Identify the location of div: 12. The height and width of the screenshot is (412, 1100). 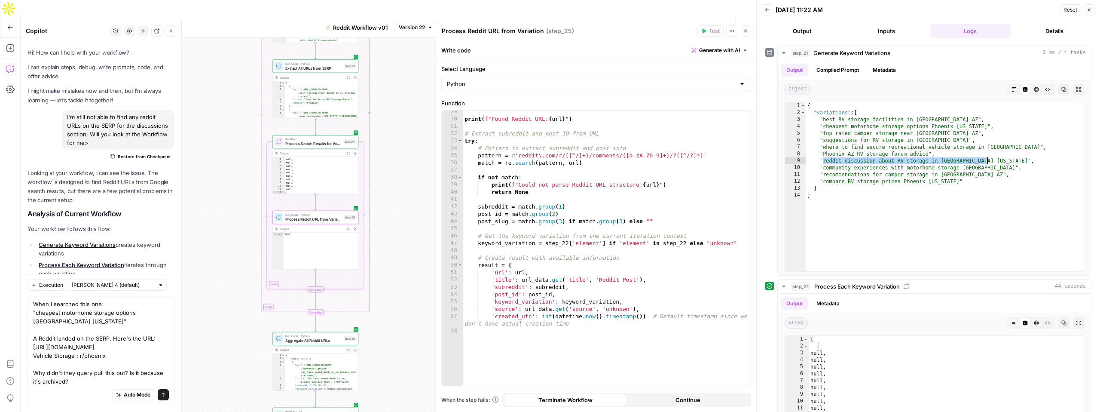
(795, 181).